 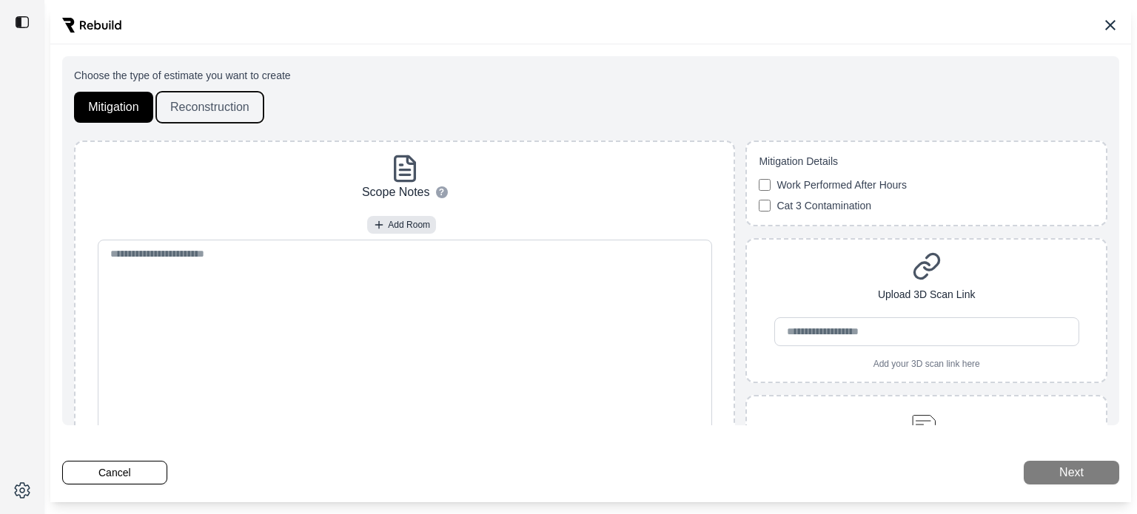 What do you see at coordinates (209, 107) in the screenshot?
I see `button: Reconstruction` at bounding box center [209, 107].